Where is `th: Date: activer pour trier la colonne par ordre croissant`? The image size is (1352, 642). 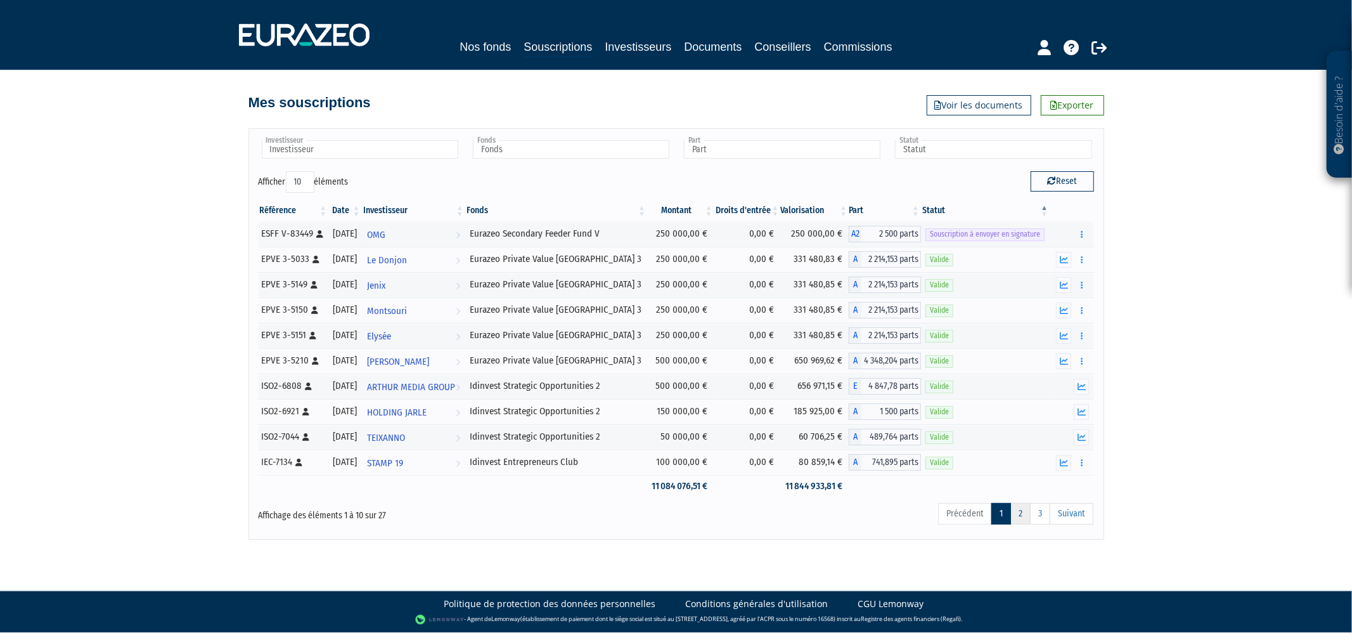 th: Date: activer pour trier la colonne par ordre croissant is located at coordinates (345, 210).